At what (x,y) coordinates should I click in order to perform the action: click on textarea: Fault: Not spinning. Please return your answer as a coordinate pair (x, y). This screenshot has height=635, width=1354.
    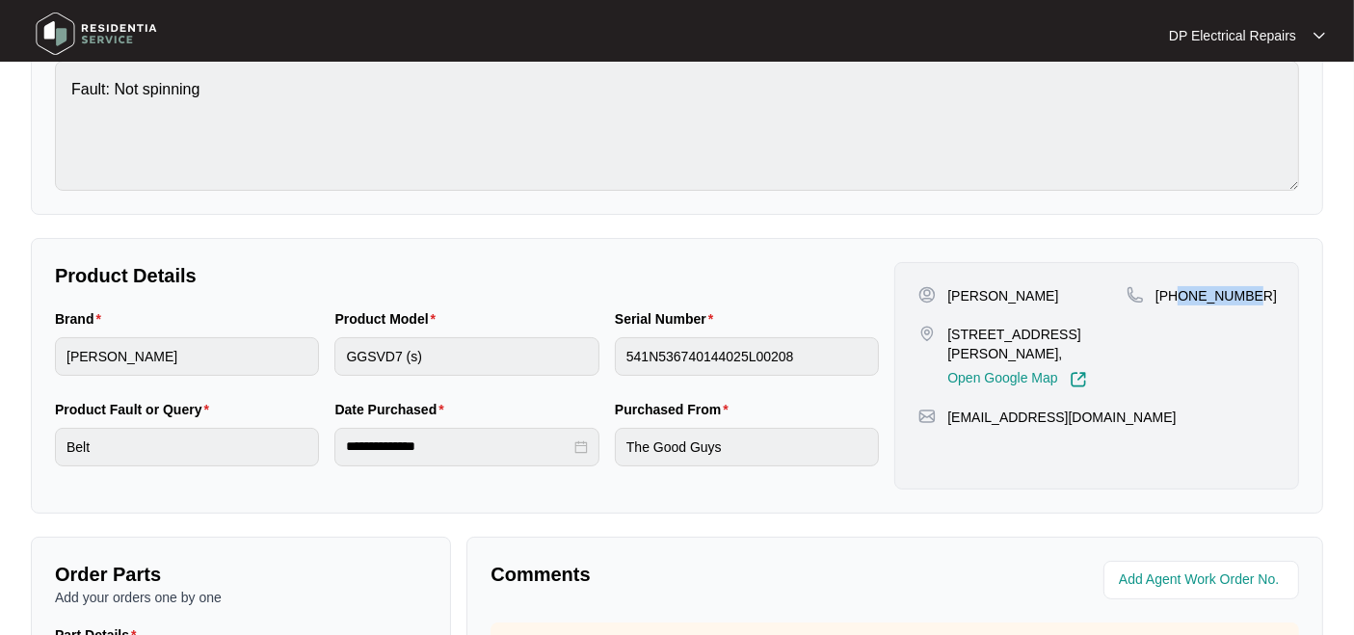
    Looking at the image, I should click on (677, 125).